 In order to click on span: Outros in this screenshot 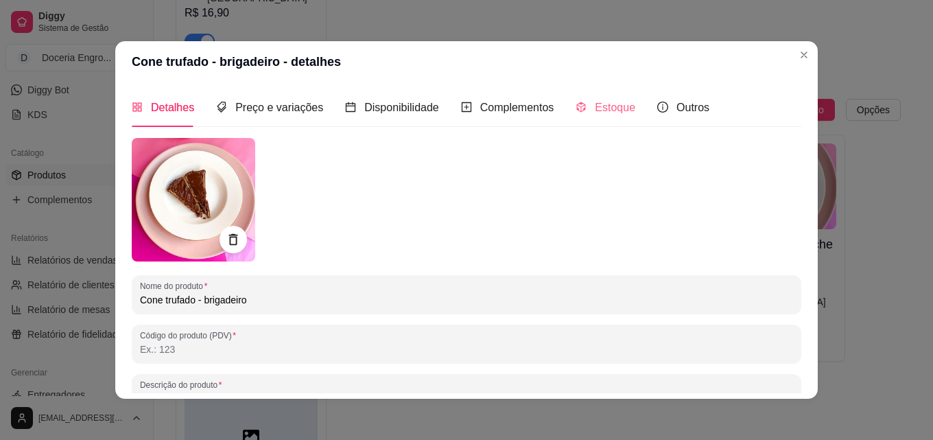, I will do `click(693, 107)`.